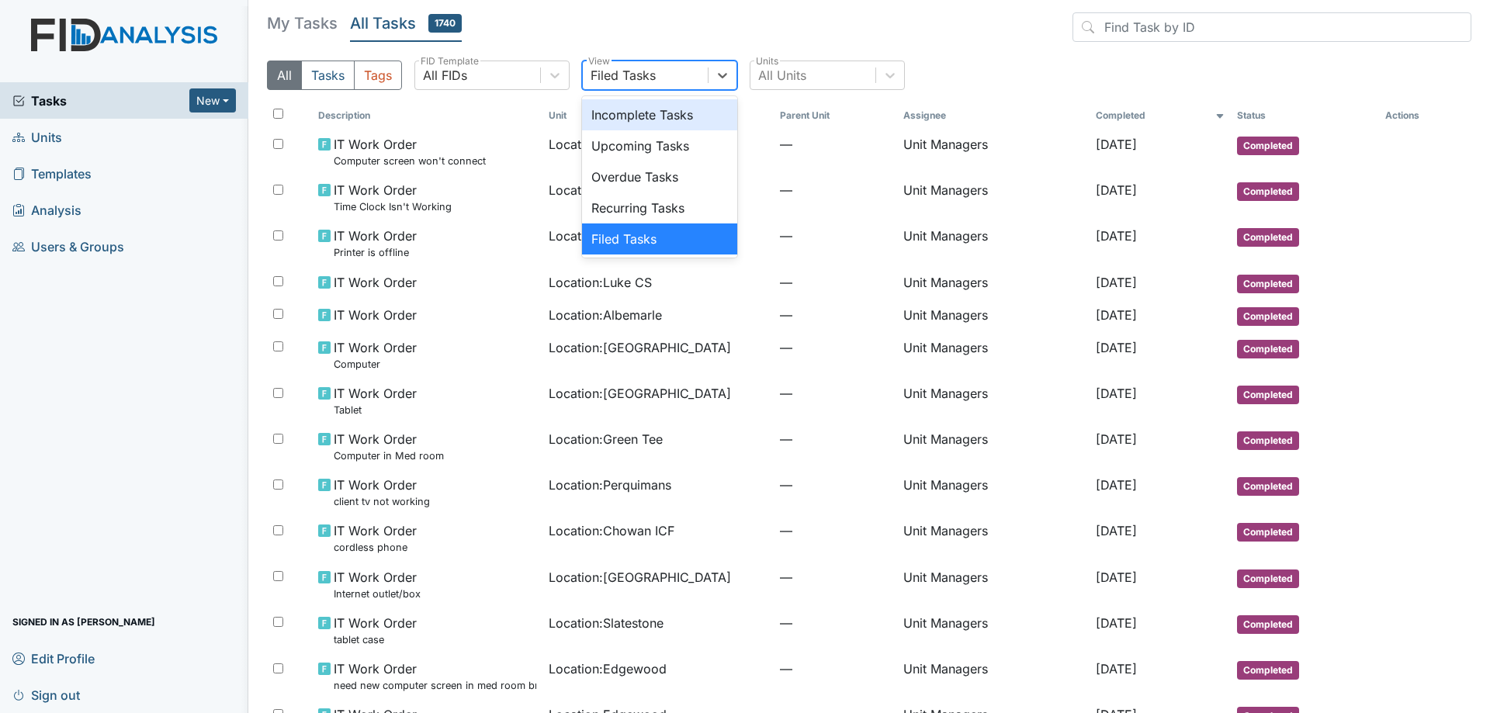 The image size is (1490, 713). What do you see at coordinates (375, 364) in the screenshot?
I see `small: Computer` at bounding box center [375, 364].